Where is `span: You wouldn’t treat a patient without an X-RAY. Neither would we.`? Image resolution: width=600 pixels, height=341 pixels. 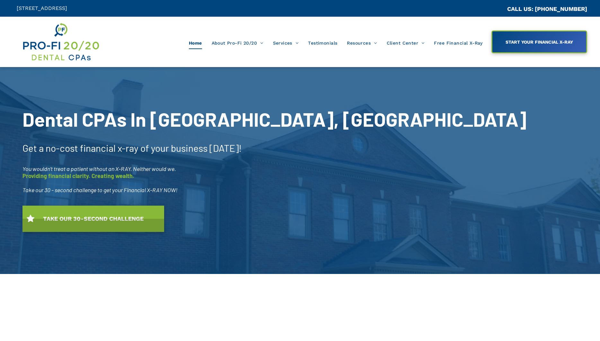 span: You wouldn’t treat a patient without an X-RAY. Neither would we. is located at coordinates (99, 169).